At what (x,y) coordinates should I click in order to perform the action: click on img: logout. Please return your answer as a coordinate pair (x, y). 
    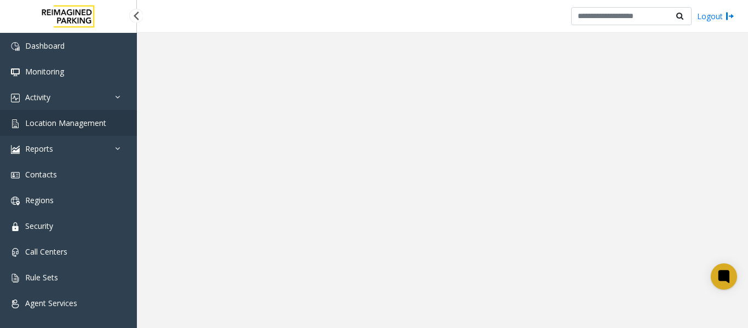
    Looking at the image, I should click on (730, 16).